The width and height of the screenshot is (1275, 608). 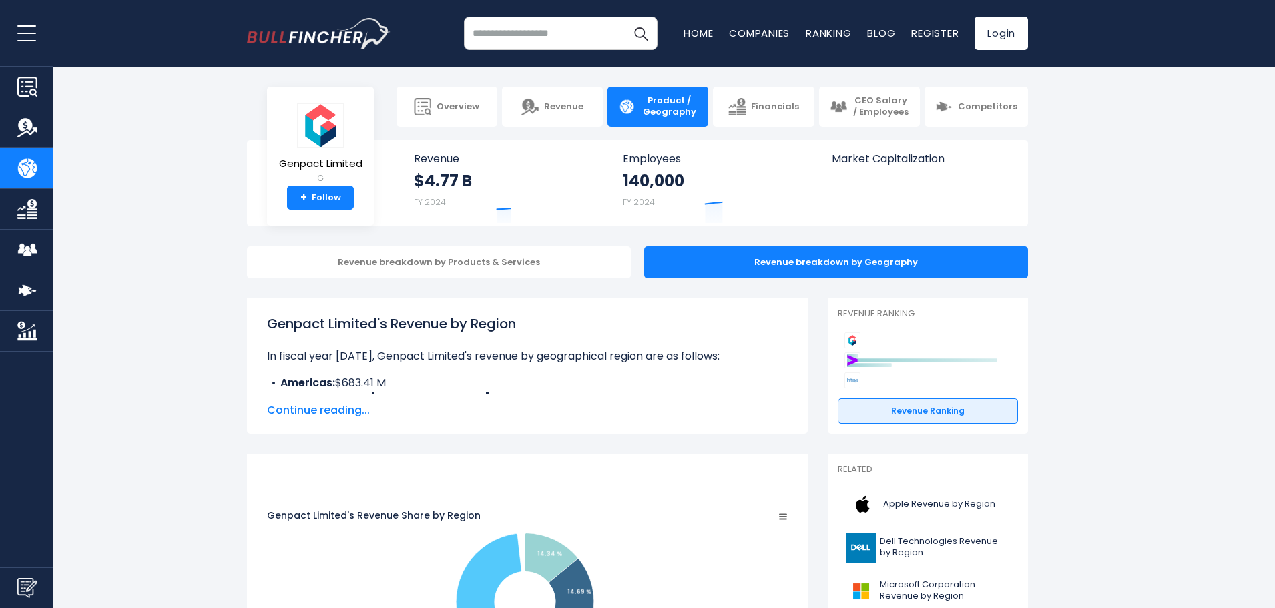 What do you see at coordinates (928, 504) in the screenshot?
I see `a: Apple Revenue by Region` at bounding box center [928, 504].